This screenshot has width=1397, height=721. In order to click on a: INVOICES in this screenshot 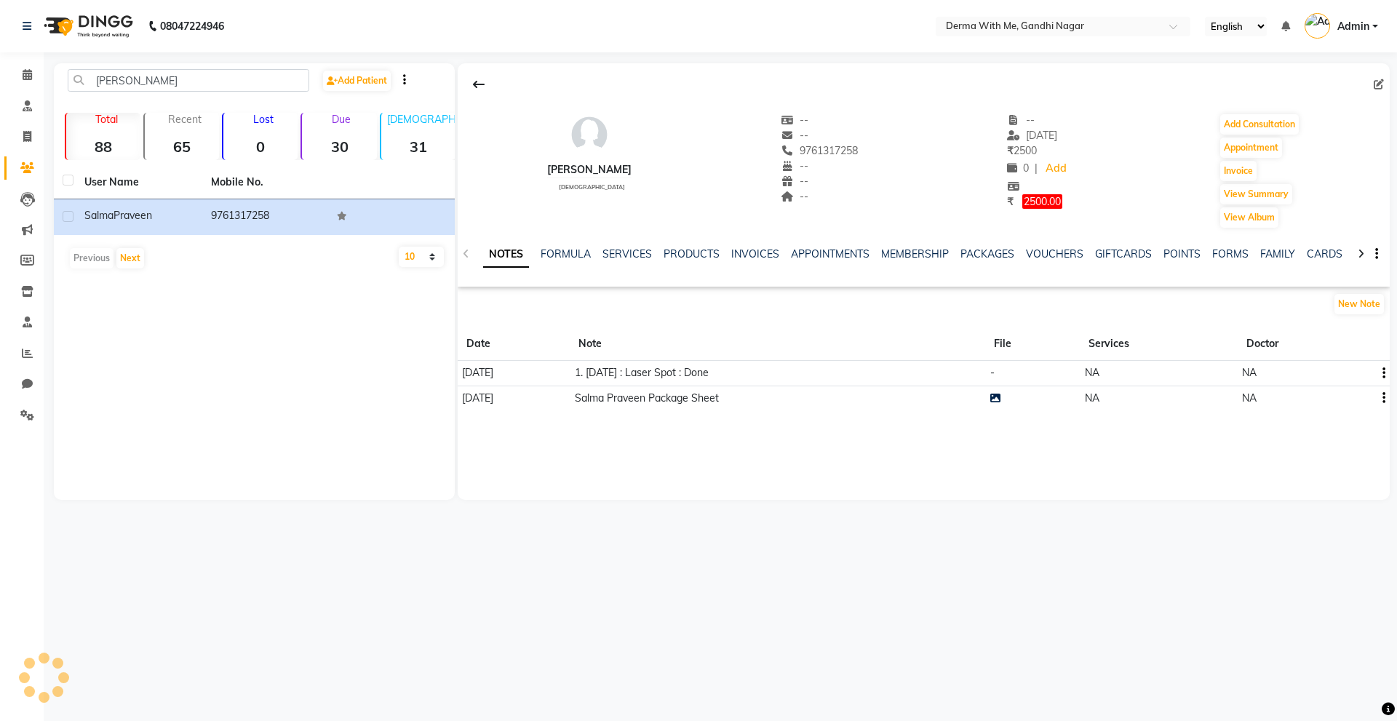, I will do `click(755, 254)`.